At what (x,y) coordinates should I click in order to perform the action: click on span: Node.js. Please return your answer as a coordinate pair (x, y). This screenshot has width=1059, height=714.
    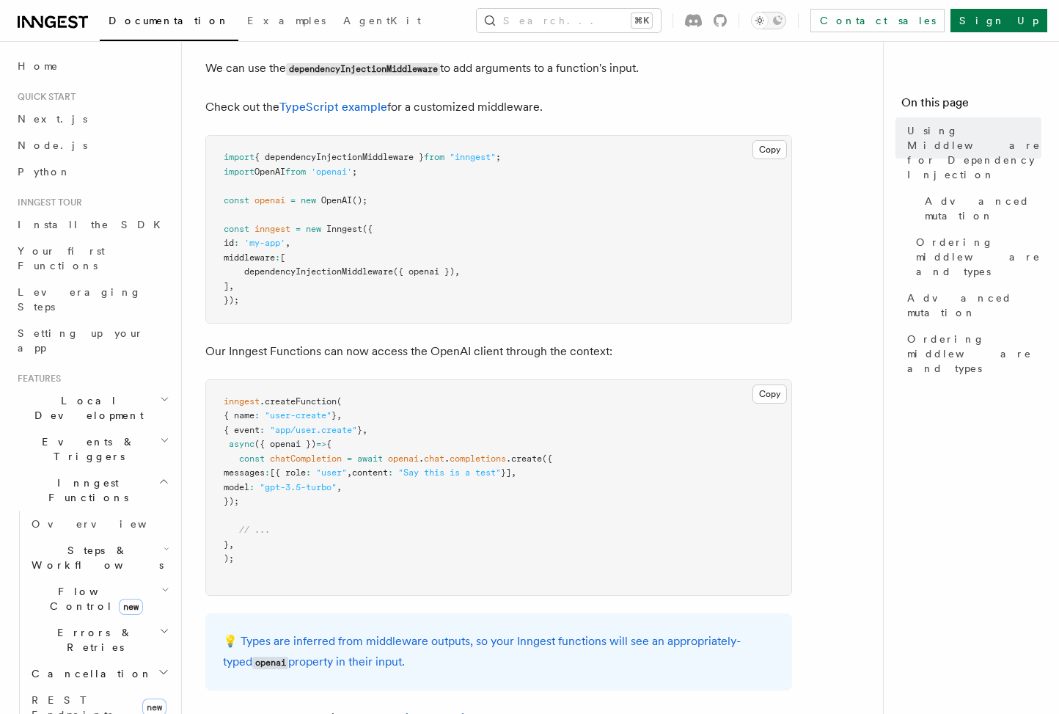
    Looking at the image, I should click on (52, 145).